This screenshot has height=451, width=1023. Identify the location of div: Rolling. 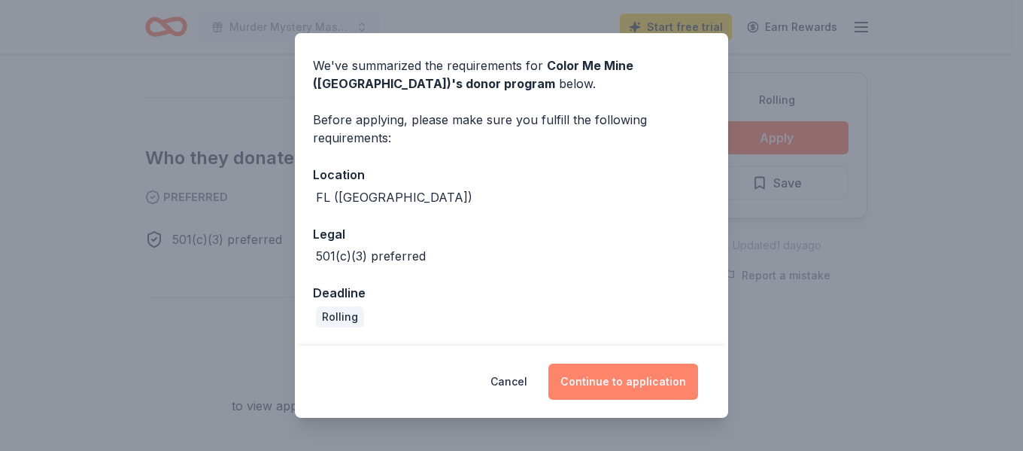
(340, 317).